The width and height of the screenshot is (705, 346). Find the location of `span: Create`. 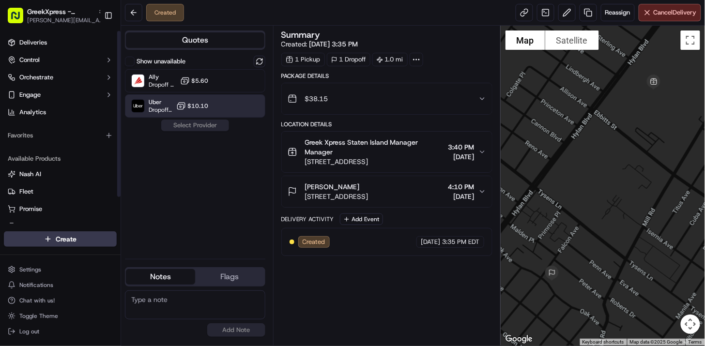

span: Create is located at coordinates (66, 239).